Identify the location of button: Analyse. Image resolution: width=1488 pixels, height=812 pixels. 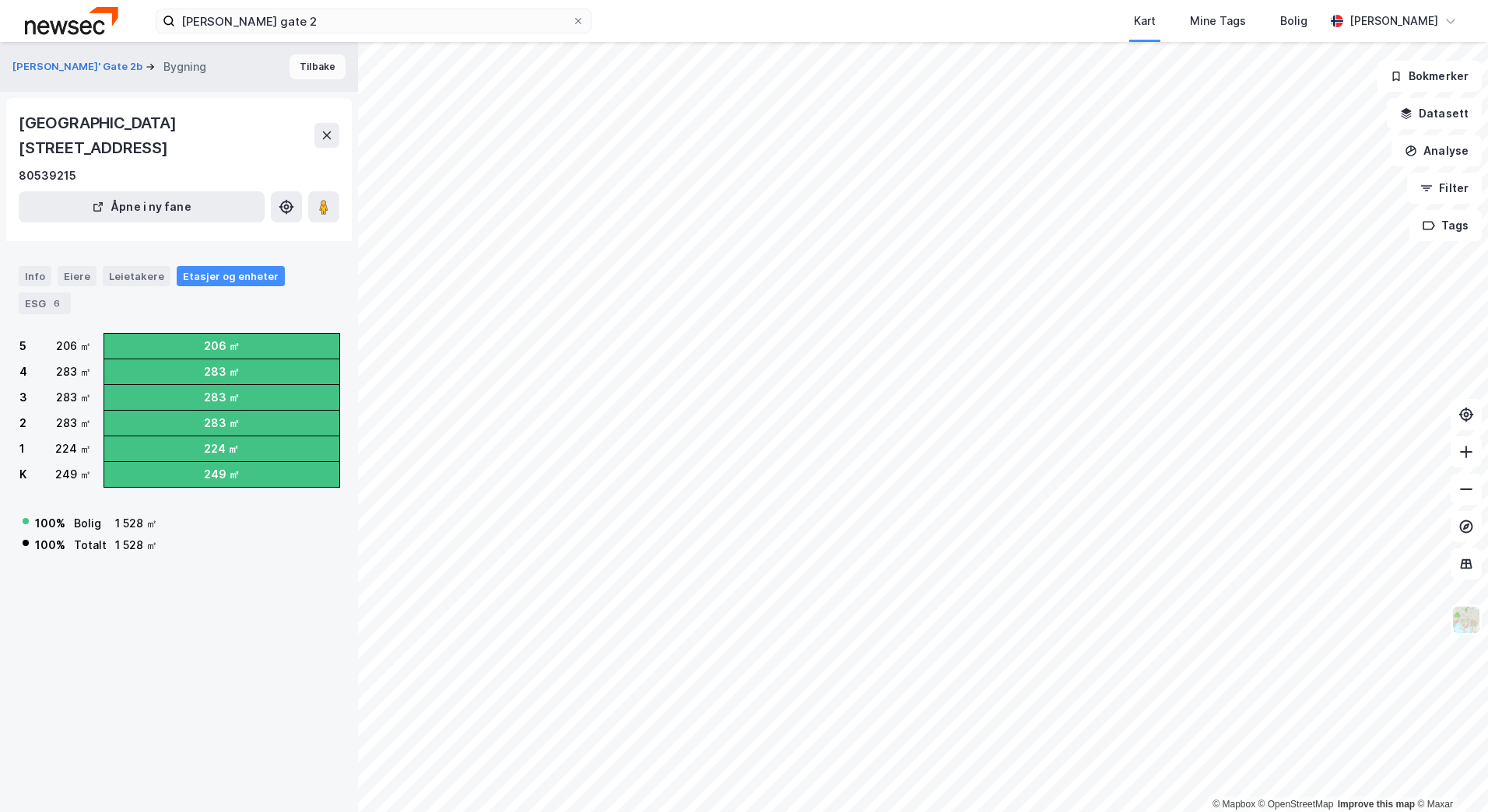
(1436, 151).